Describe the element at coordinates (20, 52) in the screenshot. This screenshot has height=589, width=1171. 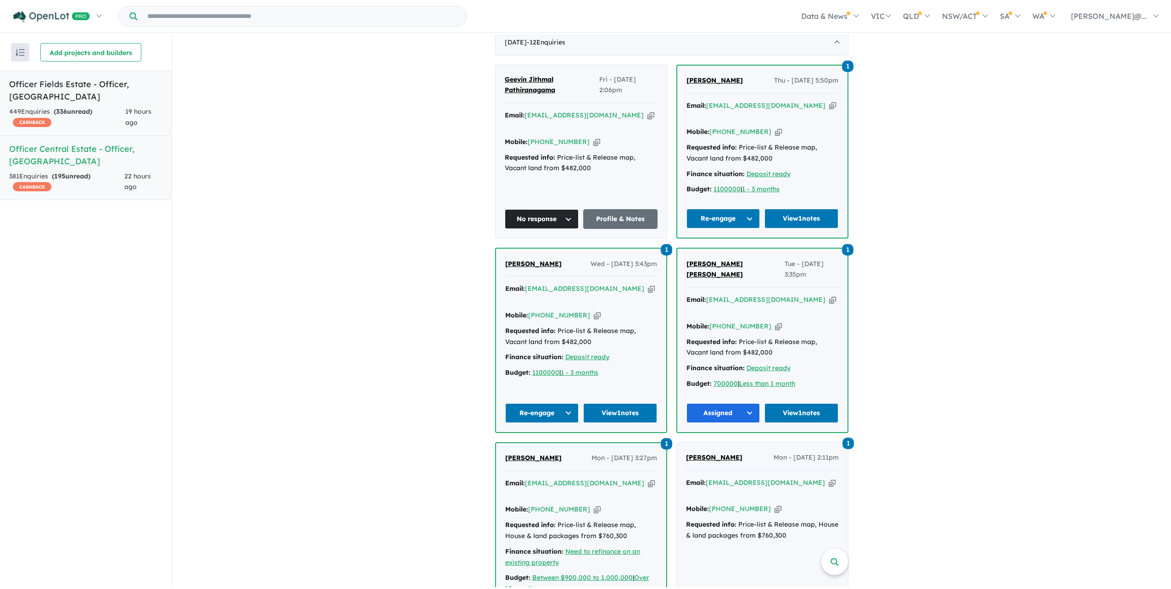
I see `img: sort.svg` at that location.